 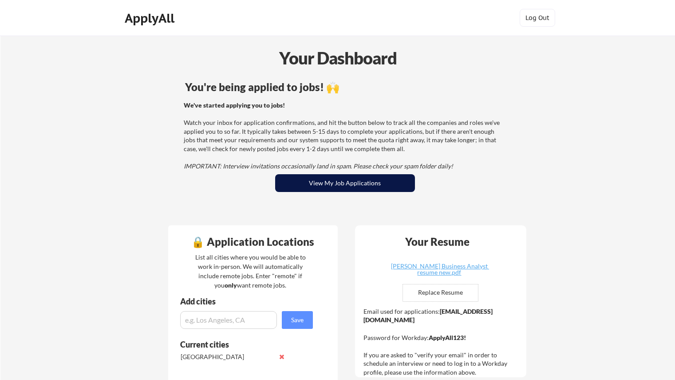 I want to click on button: Save, so click(x=297, y=320).